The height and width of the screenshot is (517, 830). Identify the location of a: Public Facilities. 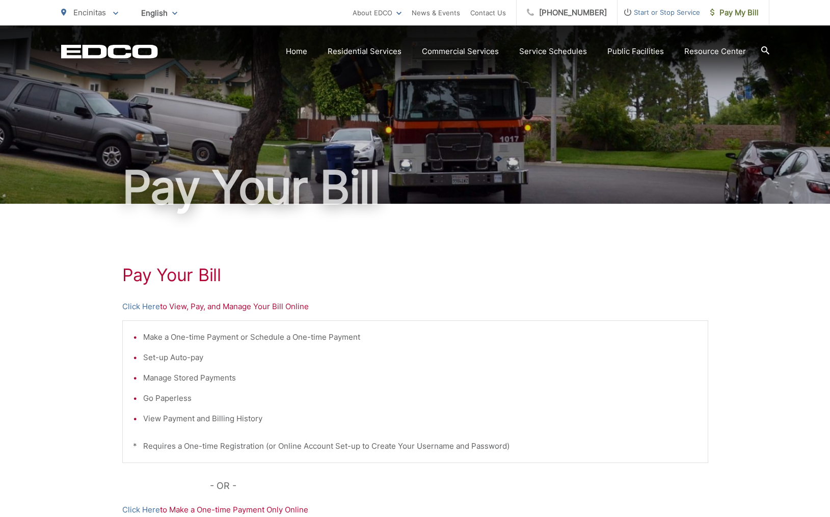
(635, 51).